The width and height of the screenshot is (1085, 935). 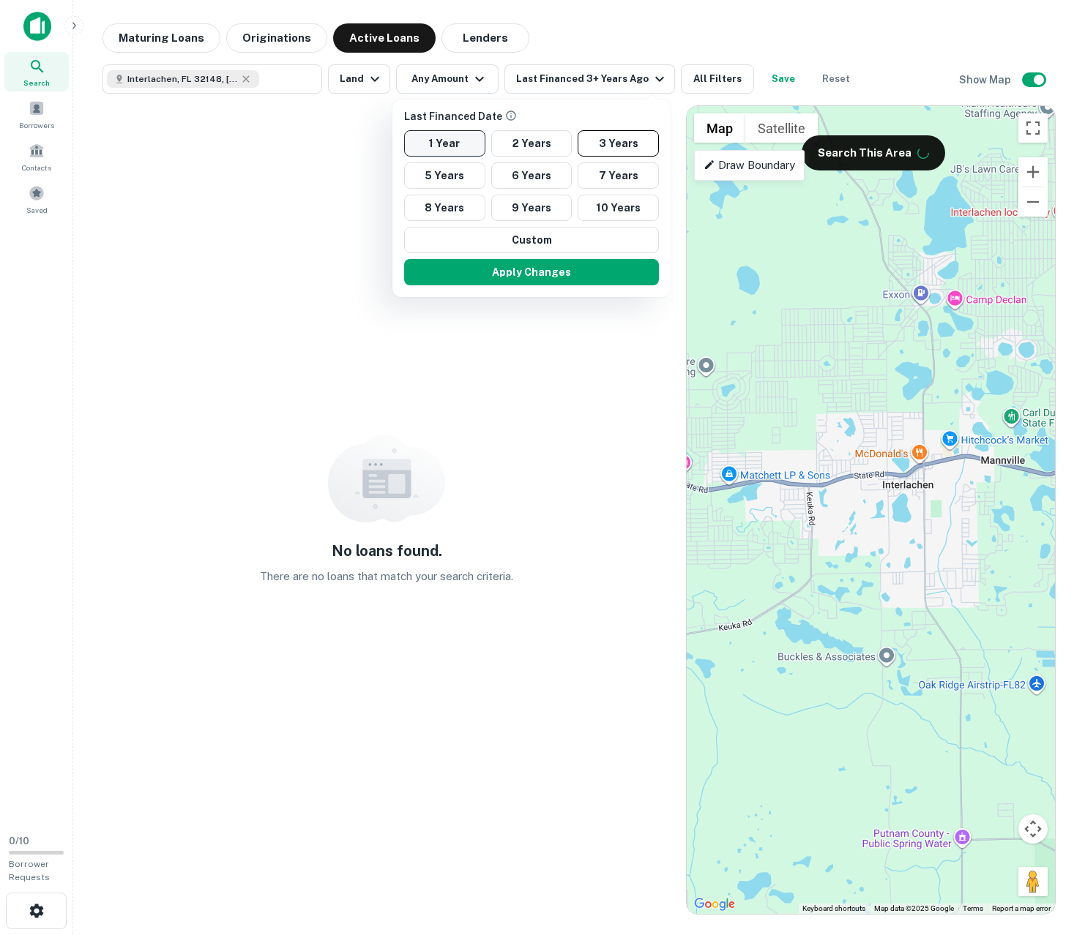 I want to click on svg: Find loans based on the last time they were sold or refinanced., so click(x=511, y=116).